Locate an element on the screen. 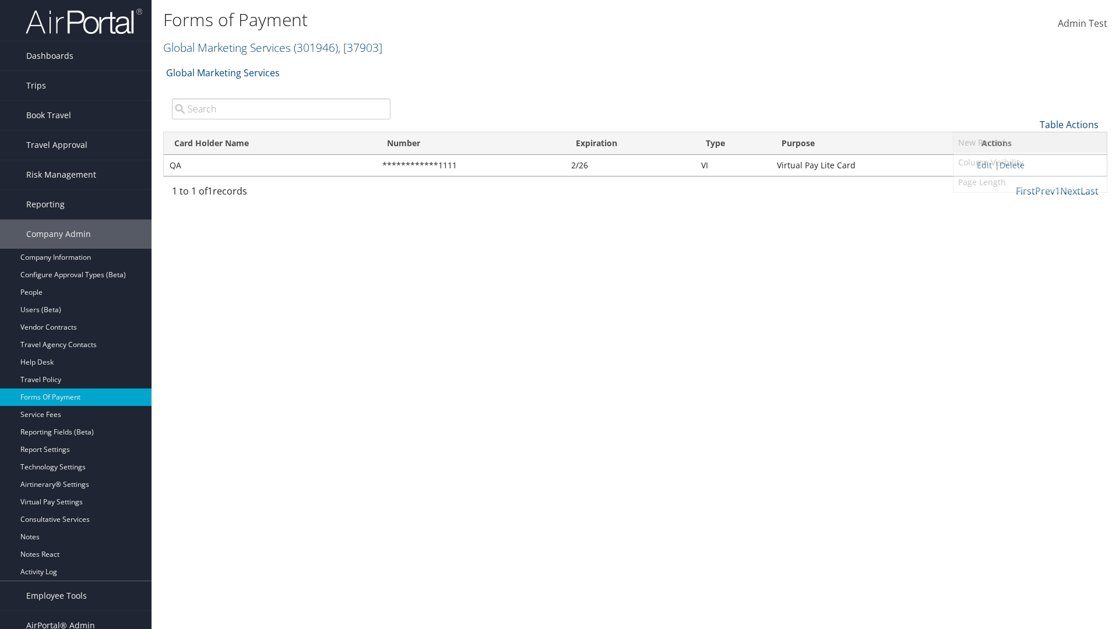  span: Reporting is located at coordinates (45, 205).